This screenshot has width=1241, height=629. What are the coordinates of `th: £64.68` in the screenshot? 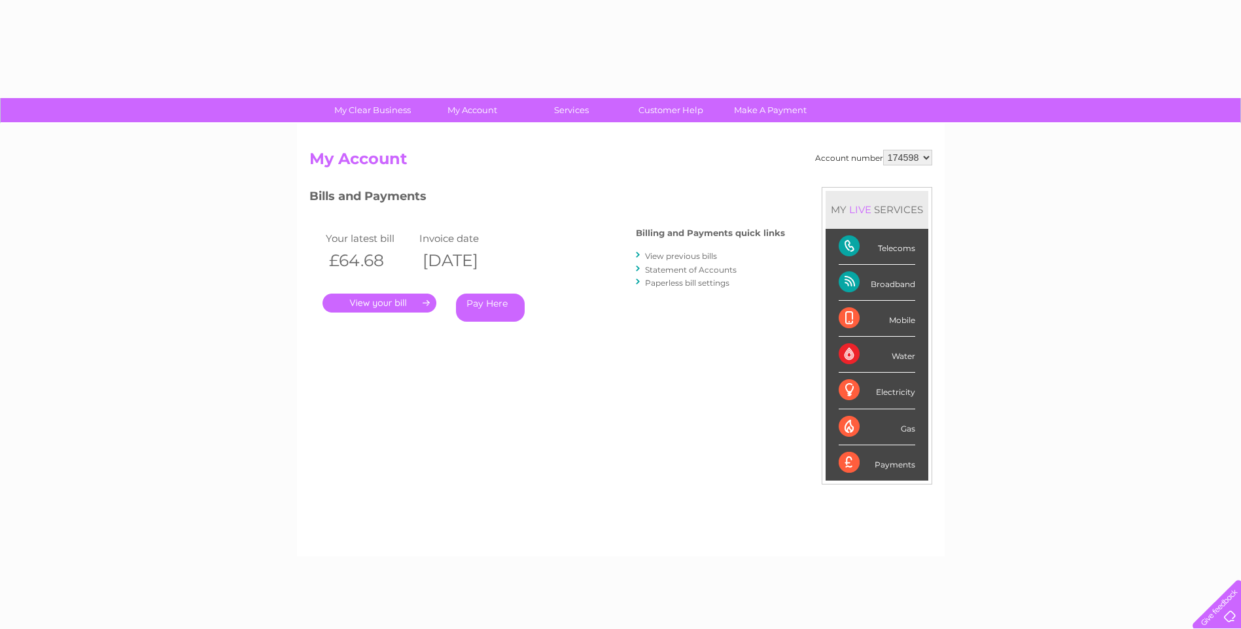 It's located at (370, 260).